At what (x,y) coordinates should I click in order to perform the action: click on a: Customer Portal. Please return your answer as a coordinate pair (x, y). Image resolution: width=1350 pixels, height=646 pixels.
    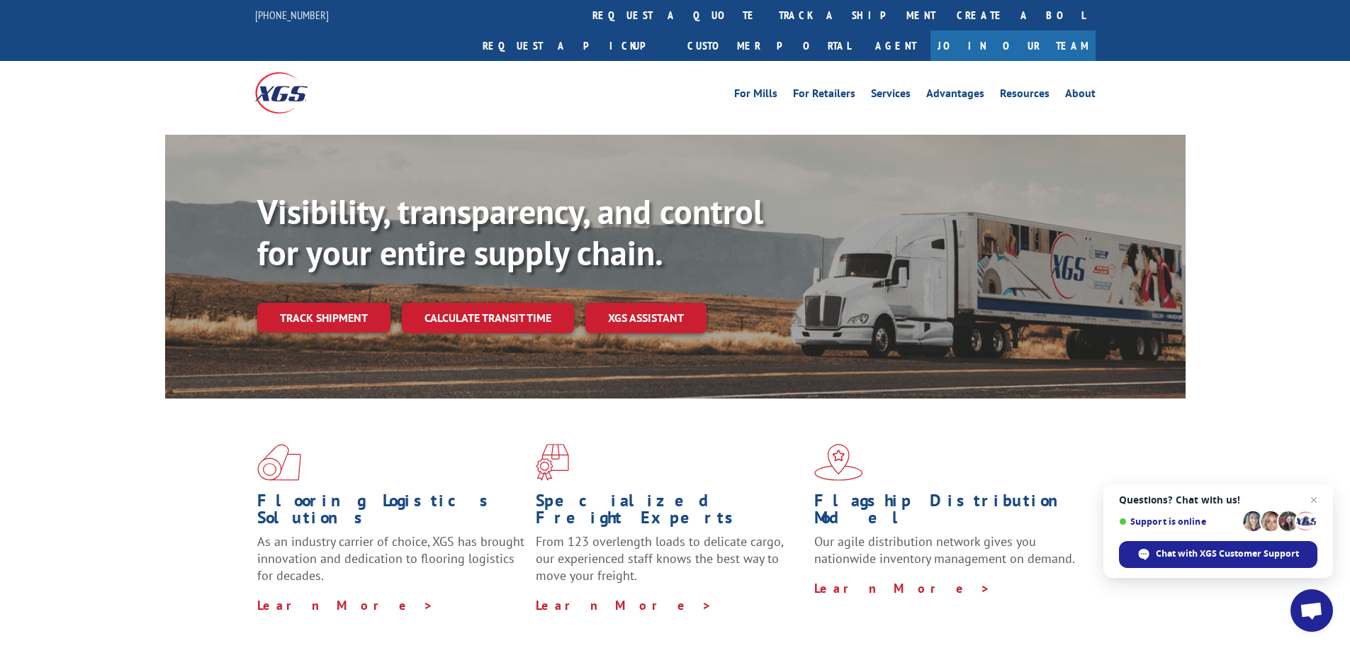
    Looking at the image, I should click on (769, 45).